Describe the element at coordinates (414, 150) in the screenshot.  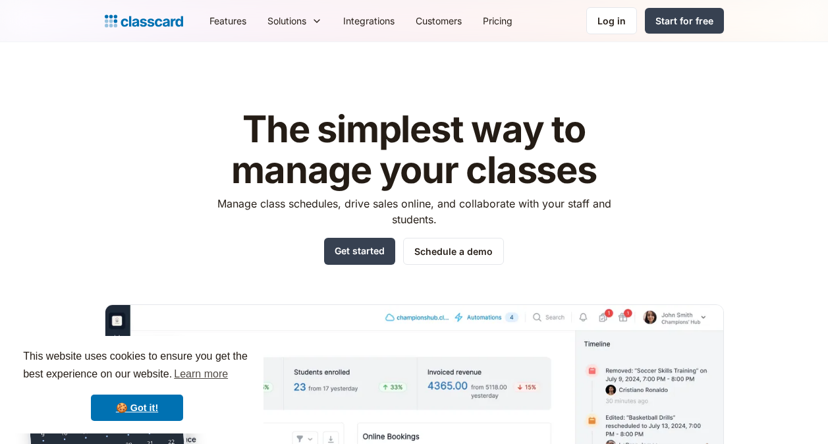
I see `h1: The simplest way to manage your classes` at that location.